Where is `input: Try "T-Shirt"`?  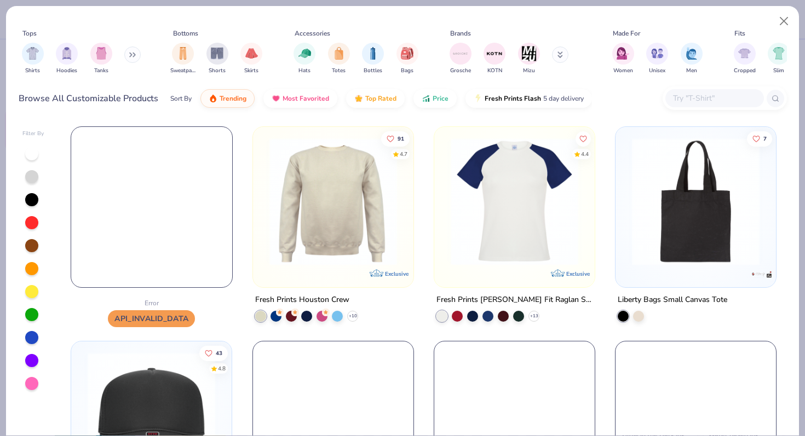
input: Try "T-Shirt" is located at coordinates (714, 98).